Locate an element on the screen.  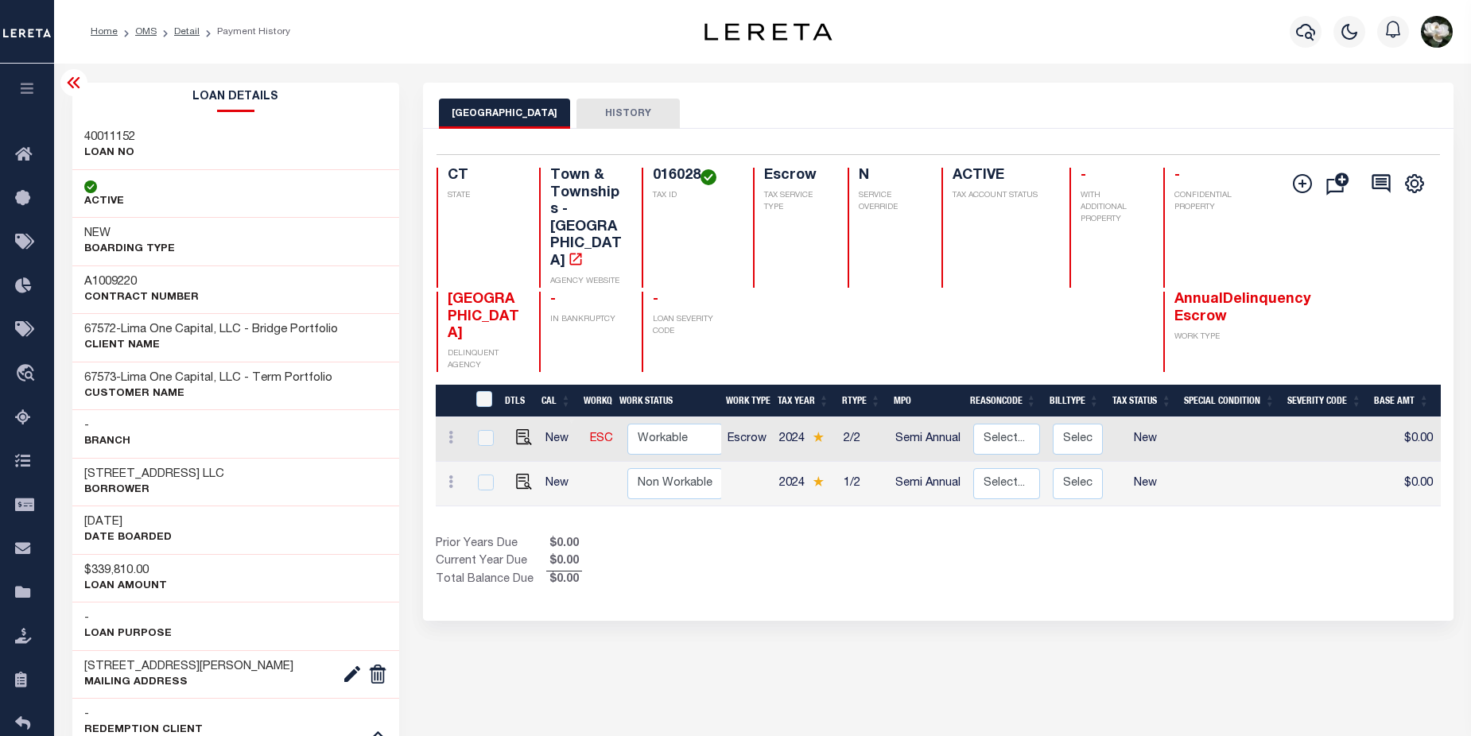
th: MPO is located at coordinates (926, 401).